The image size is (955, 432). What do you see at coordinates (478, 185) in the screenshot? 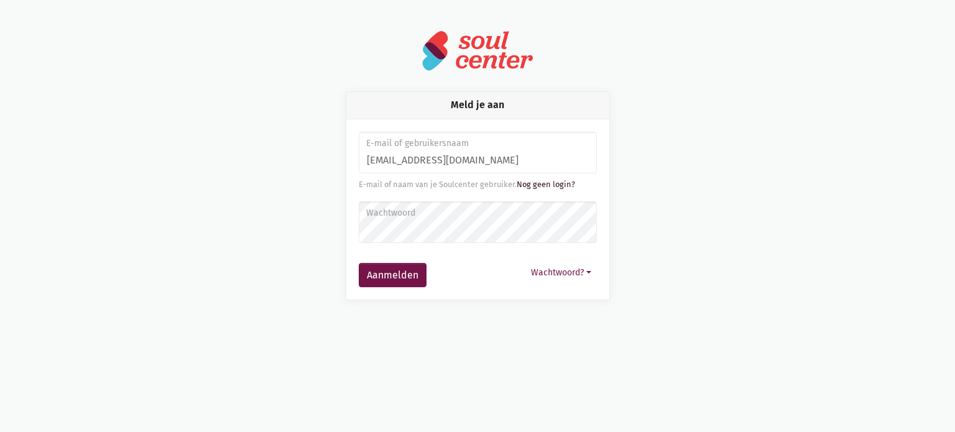
I see `div: E-mail of naam van je Soulcenter gebruiker.` at bounding box center [478, 185].